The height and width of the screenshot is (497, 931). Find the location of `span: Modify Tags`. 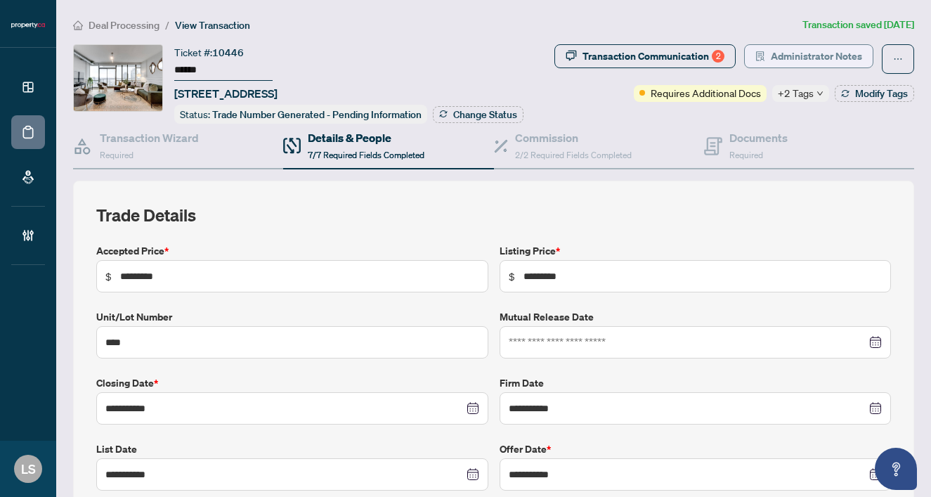

span: Modify Tags is located at coordinates (881, 93).